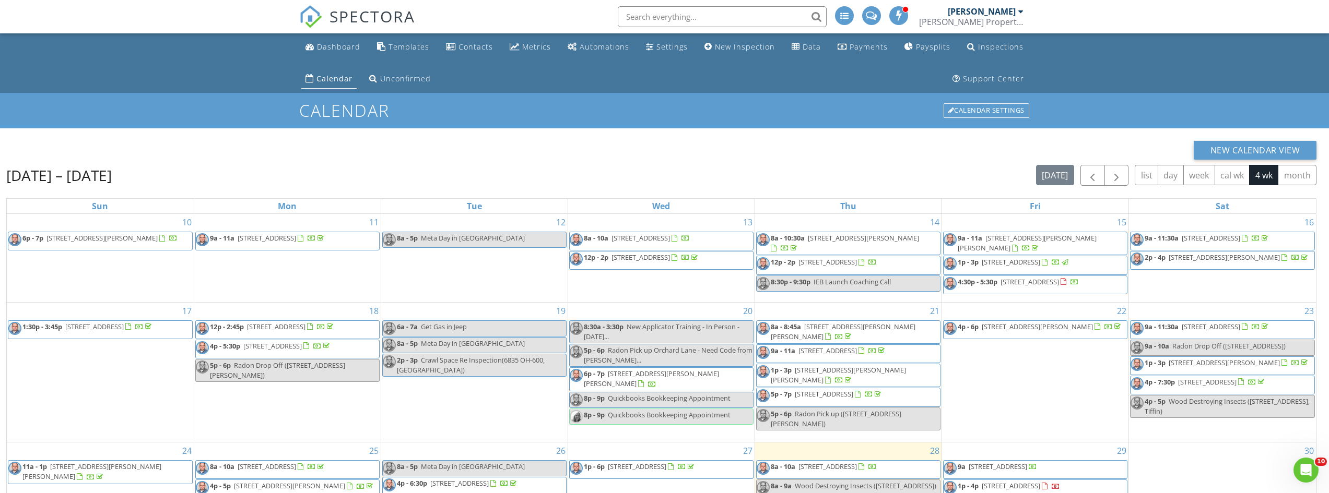 The image size is (1329, 493). What do you see at coordinates (444, 327) in the screenshot?
I see `span: Get Gas in Jeep` at bounding box center [444, 327].